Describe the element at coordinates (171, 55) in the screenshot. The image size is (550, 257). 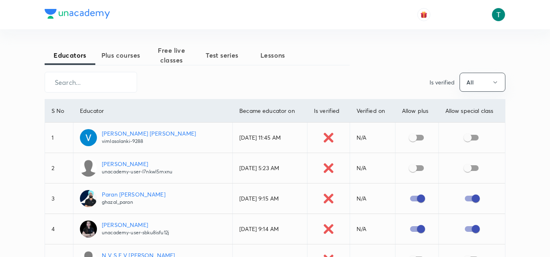
I see `span: Free live classes` at that location.